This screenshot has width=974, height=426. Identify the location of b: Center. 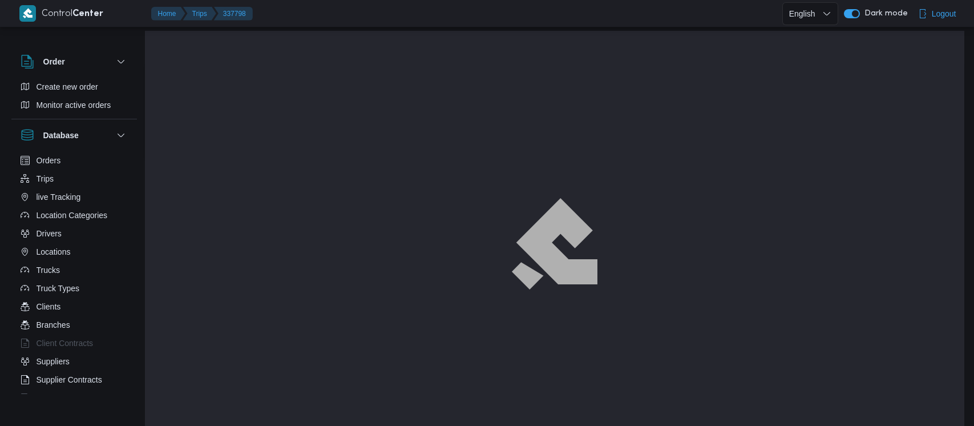
(88, 14).